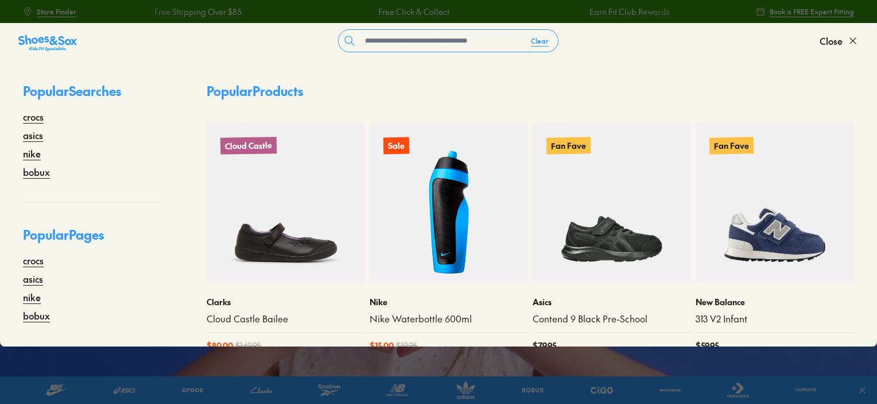 This screenshot has width=877, height=404. What do you see at coordinates (812, 11) in the screenshot?
I see `span: Book a FREE Expert Fitting` at bounding box center [812, 11].